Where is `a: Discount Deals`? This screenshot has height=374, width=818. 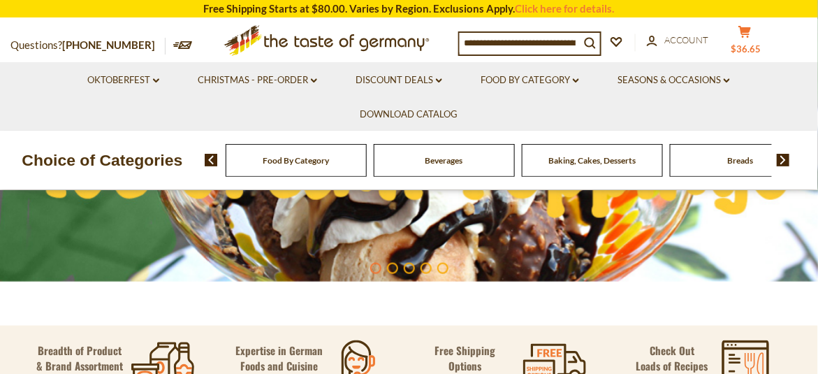
a: Discount Deals is located at coordinates (399, 80).